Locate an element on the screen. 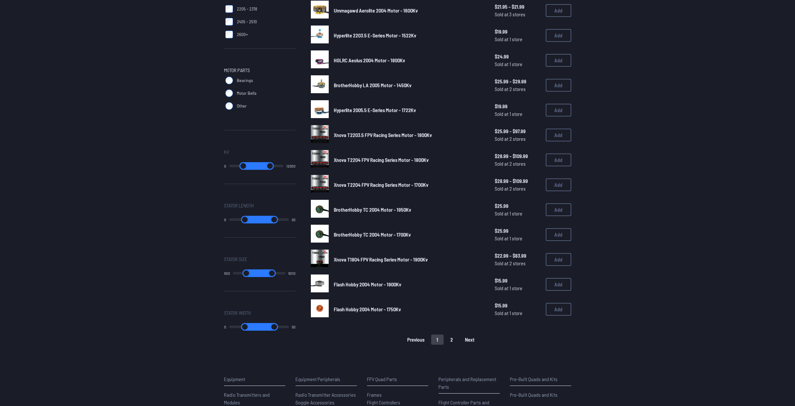  a: Hyperlite 2005.5 E-Series Motor - 1722Kv is located at coordinates (409, 110).